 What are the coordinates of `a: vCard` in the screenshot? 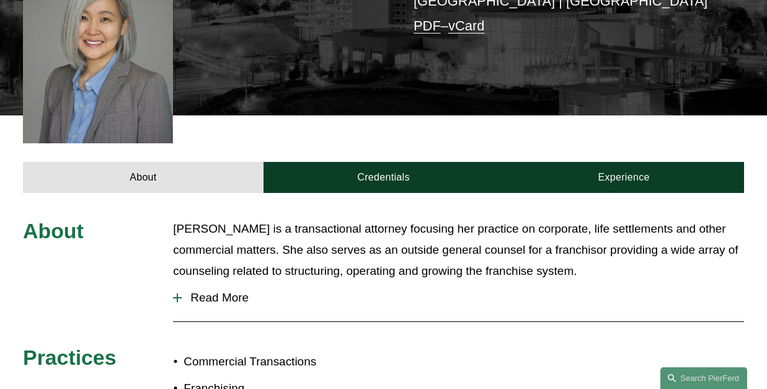 It's located at (466, 25).